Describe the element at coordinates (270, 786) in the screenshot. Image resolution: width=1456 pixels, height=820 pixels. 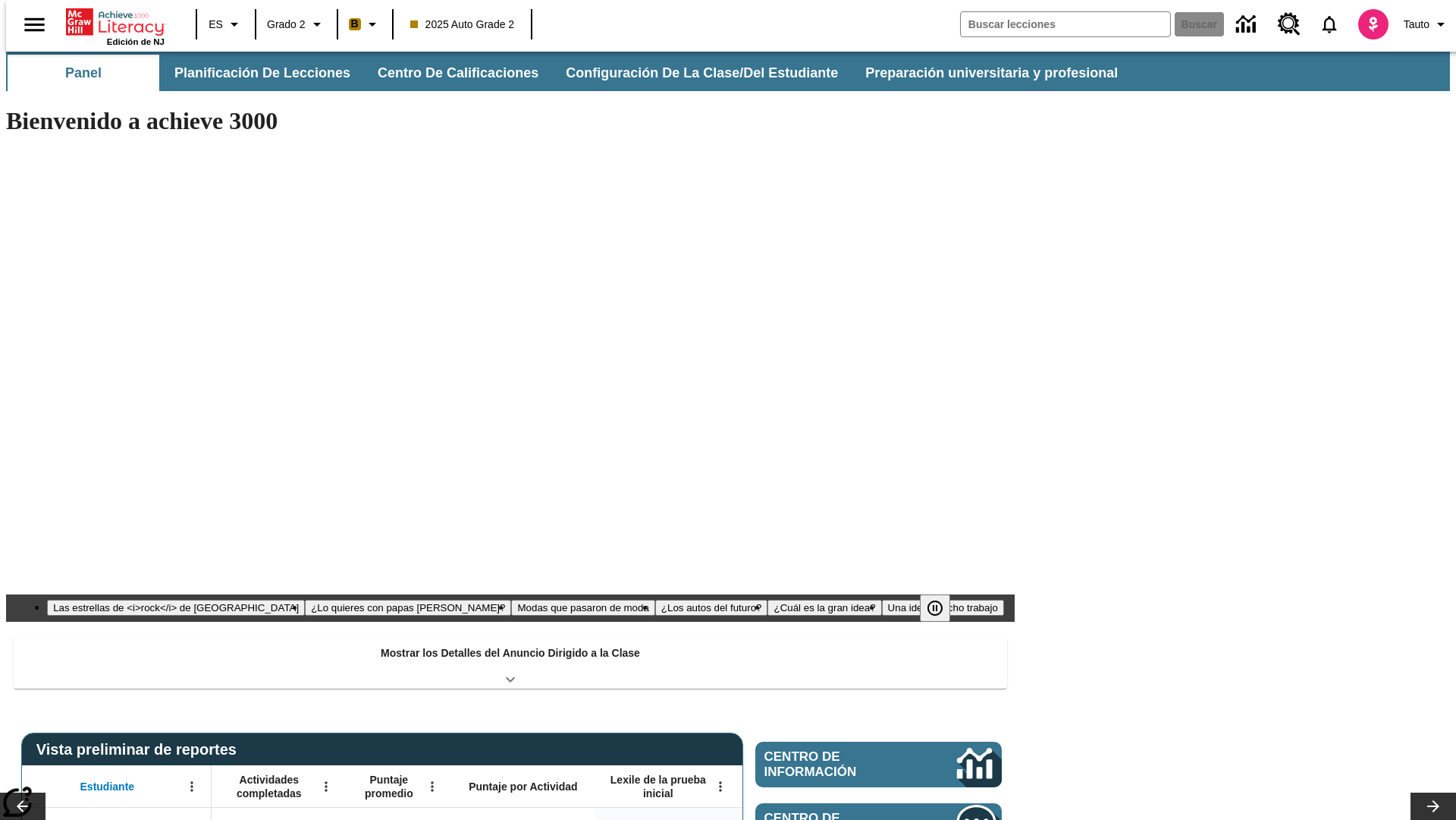
I see `span: Actividades completadas` at that location.